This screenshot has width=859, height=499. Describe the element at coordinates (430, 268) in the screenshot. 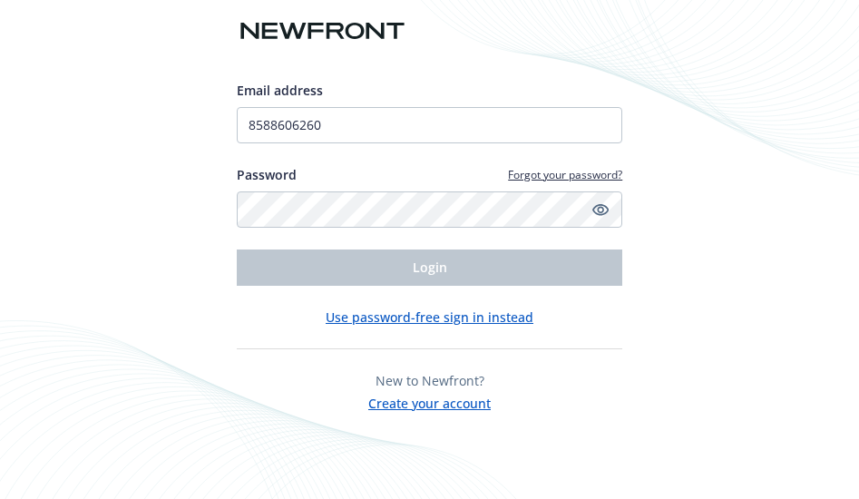

I see `button: Login` at that location.